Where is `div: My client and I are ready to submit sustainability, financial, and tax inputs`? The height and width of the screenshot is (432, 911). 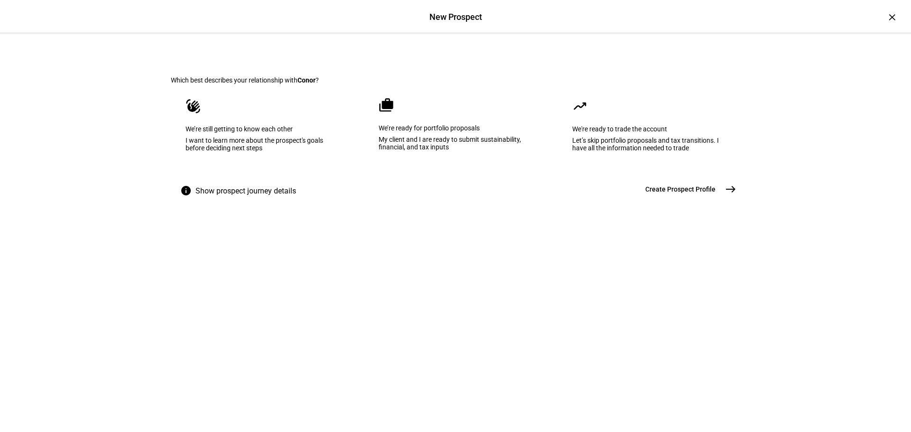 div: My client and I are ready to submit sustainability, financial, and tax inputs is located at coordinates (456, 143).